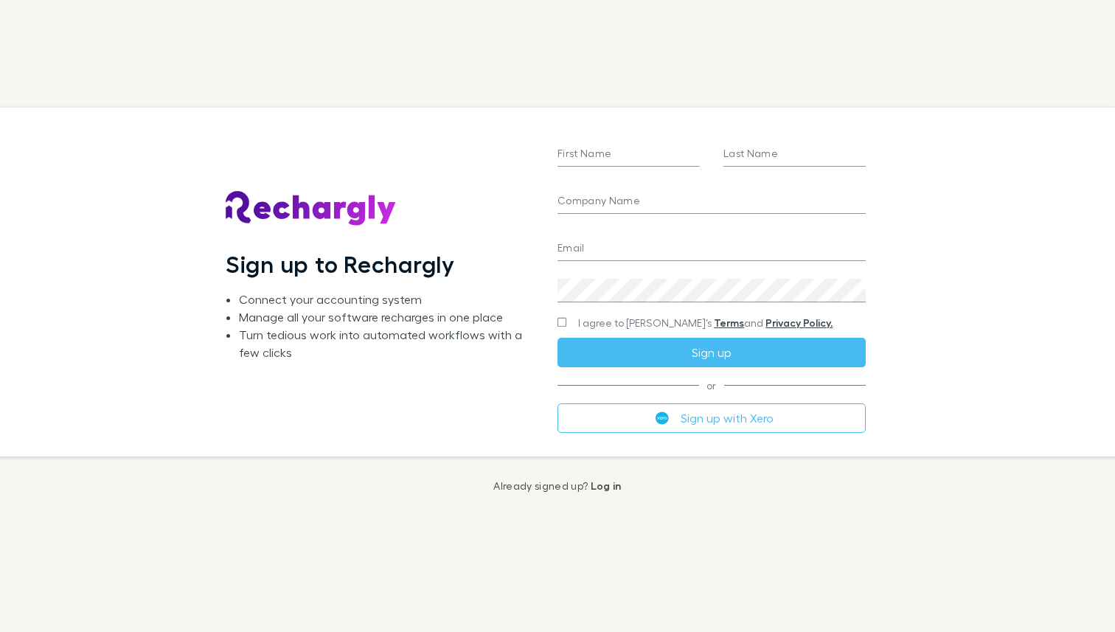 Image resolution: width=1115 pixels, height=632 pixels. What do you see at coordinates (386, 299) in the screenshot?
I see `li: Connect your accounting system` at bounding box center [386, 299].